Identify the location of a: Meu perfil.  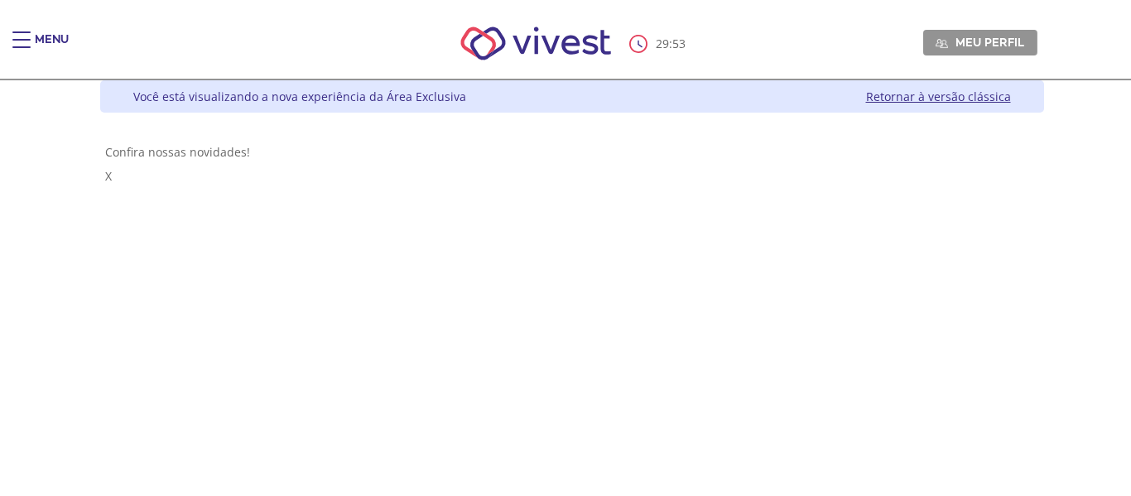
(981, 42).